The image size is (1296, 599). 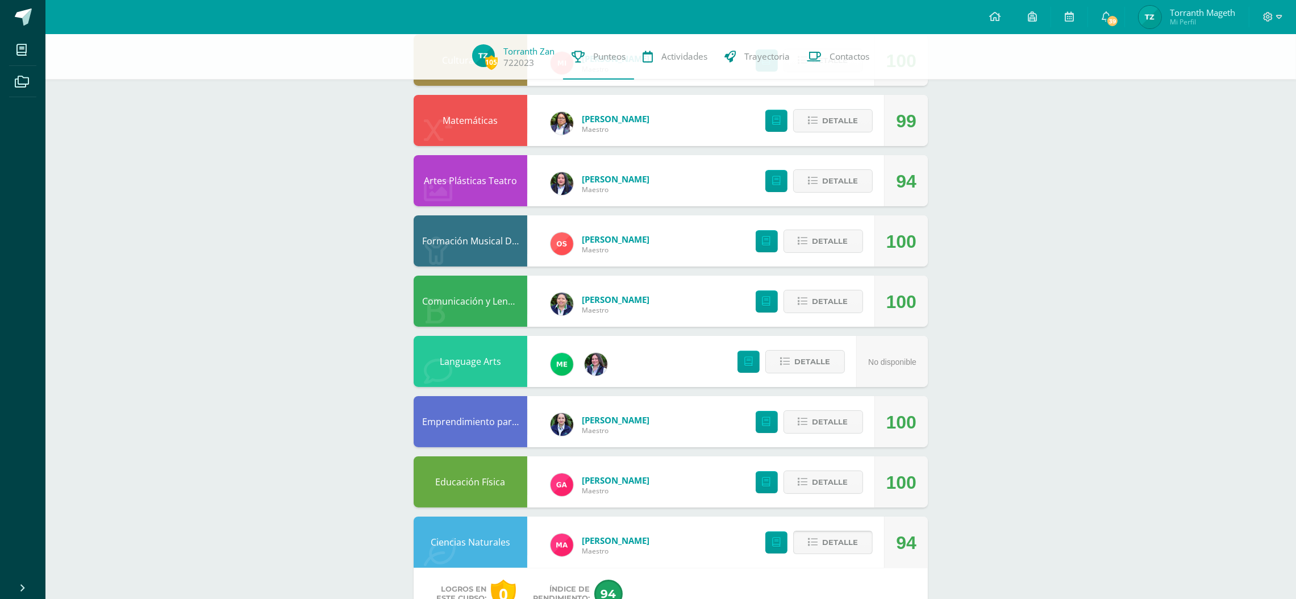 I want to click on img: c7456b1c7483b5bc980471181b9518ab.png, so click(x=562, y=123).